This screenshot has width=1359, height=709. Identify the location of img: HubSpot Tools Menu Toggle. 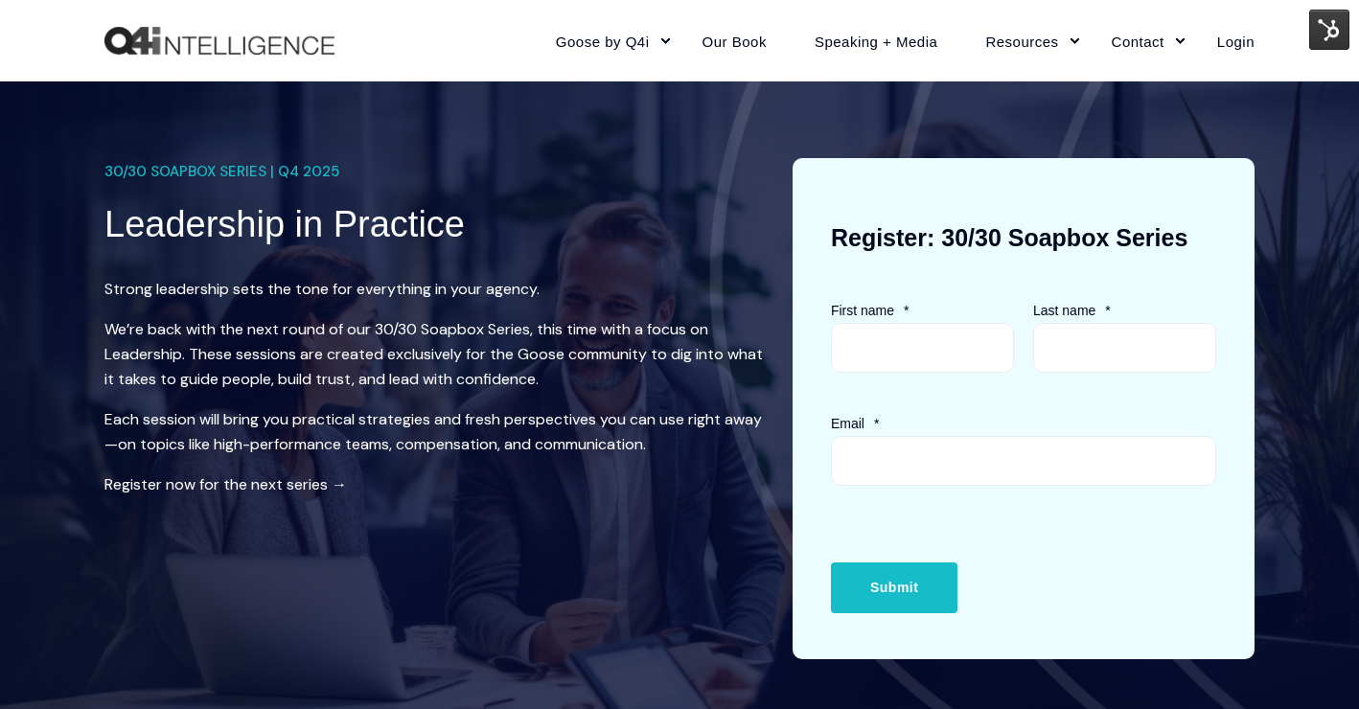
(1330, 30).